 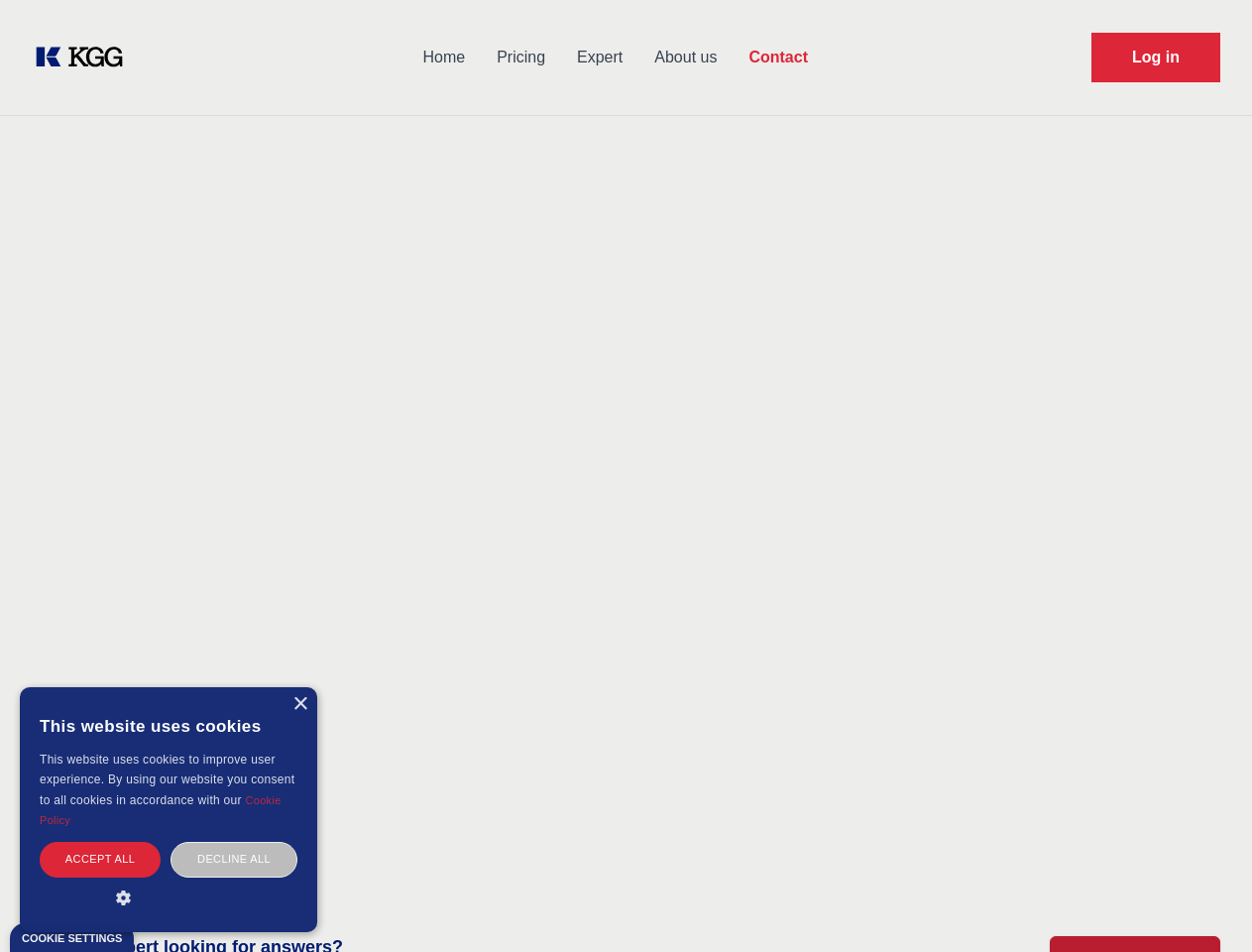 What do you see at coordinates (685, 58) in the screenshot?
I see `a: About us` at bounding box center [685, 58].